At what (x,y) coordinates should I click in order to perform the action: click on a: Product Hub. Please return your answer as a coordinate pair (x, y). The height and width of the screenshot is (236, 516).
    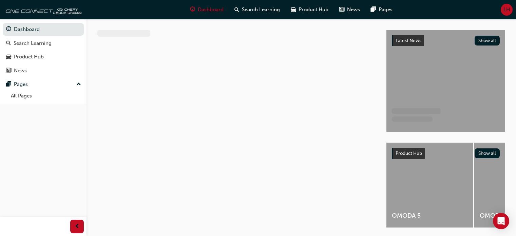
    Looking at the image, I should click on (43, 57).